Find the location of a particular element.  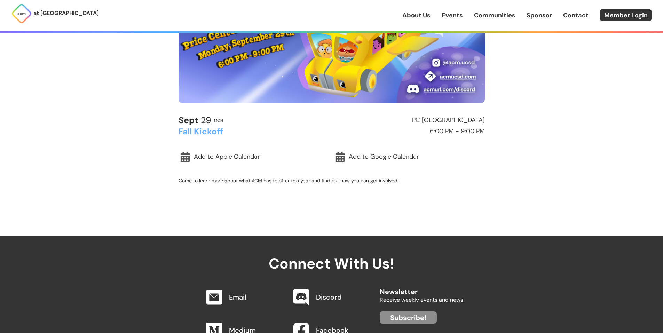

h2: 6:00 PM - 9:00 PM is located at coordinates (410, 132).